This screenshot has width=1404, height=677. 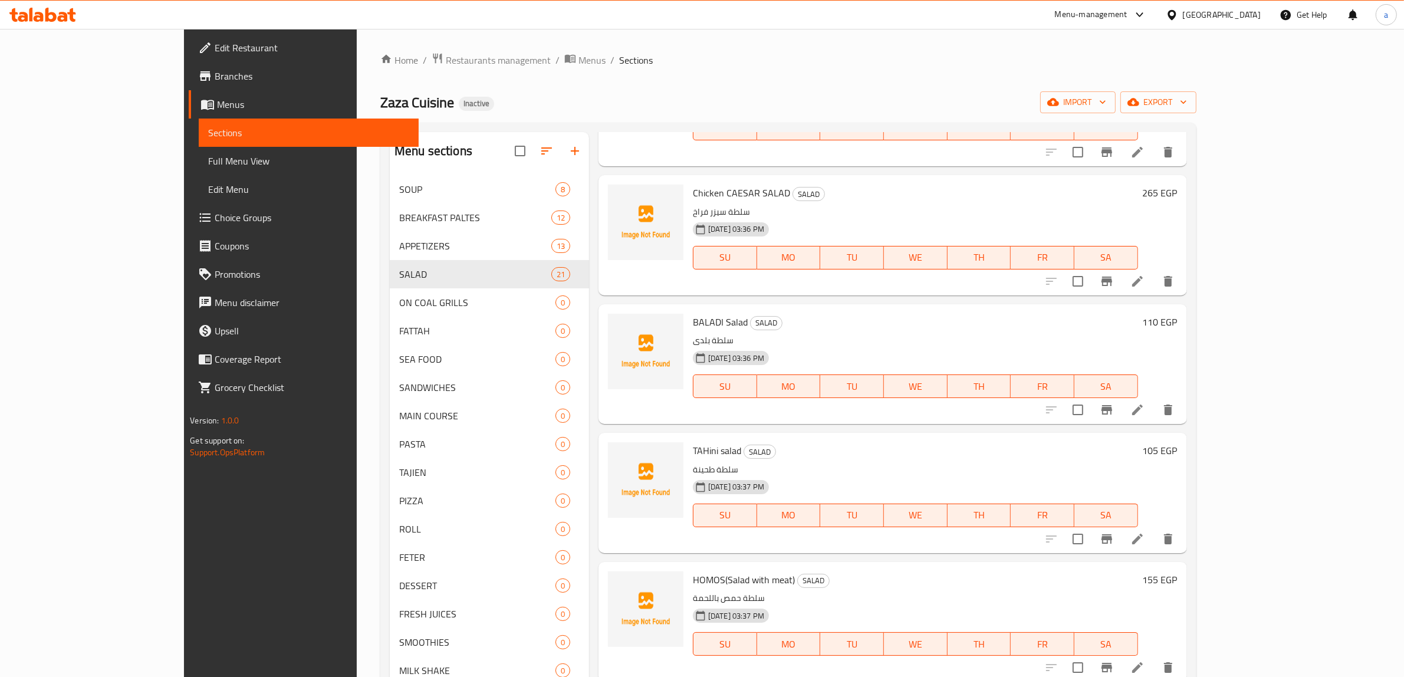 What do you see at coordinates (477, 189) in the screenshot?
I see `span: SOUP` at bounding box center [477, 189].